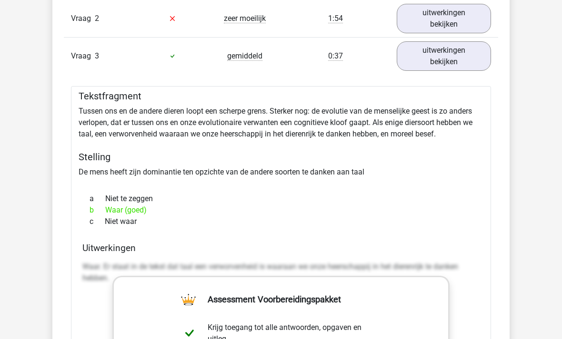  What do you see at coordinates (281, 199) in the screenshot?
I see `div: Niet te zeggen` at bounding box center [281, 199].